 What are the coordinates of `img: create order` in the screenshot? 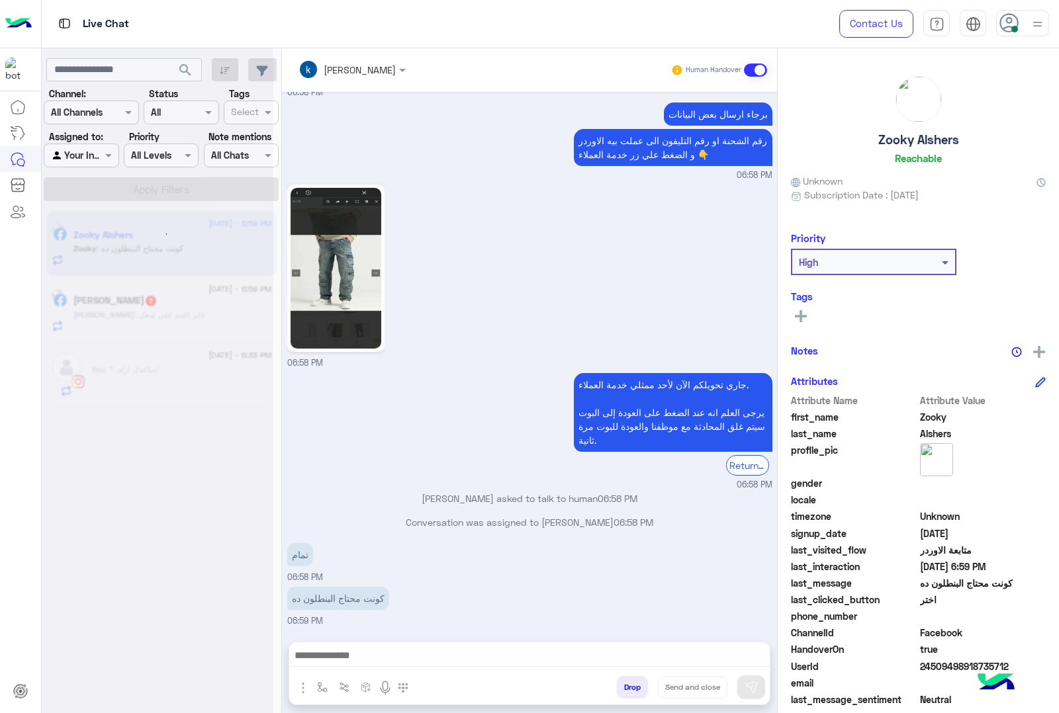 It's located at (366, 688).